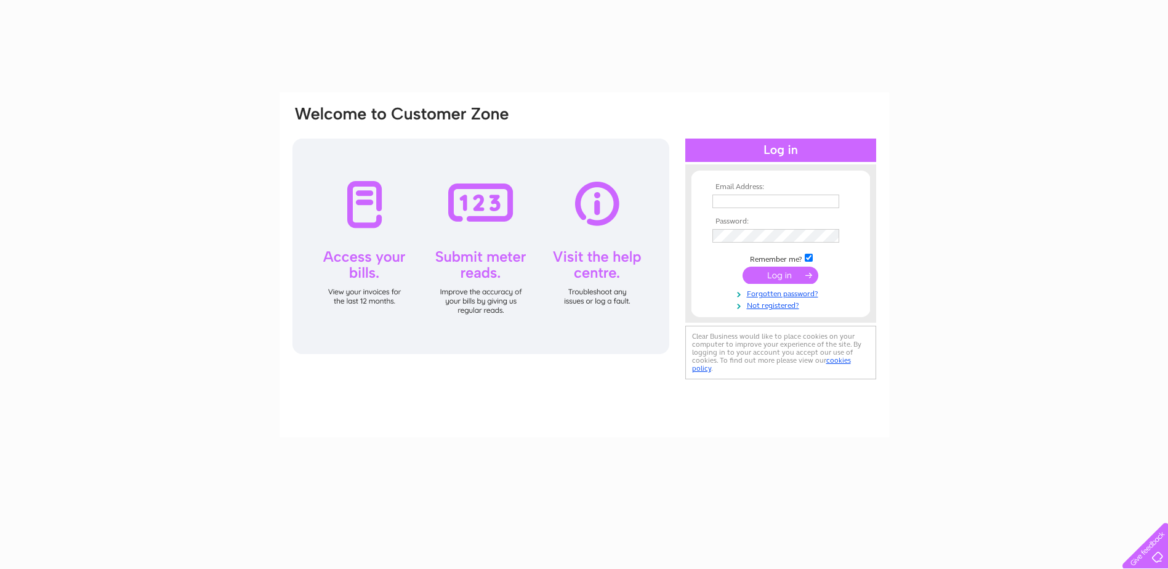 This screenshot has height=569, width=1168. Describe the element at coordinates (781, 258) in the screenshot. I see `td: Remember me?` at that location.